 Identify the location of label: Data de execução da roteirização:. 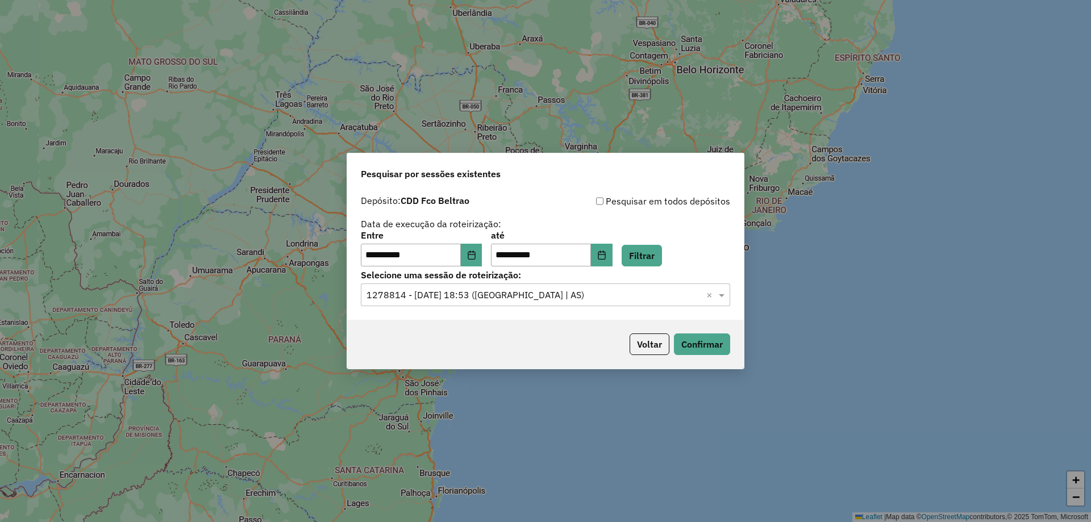
(431, 224).